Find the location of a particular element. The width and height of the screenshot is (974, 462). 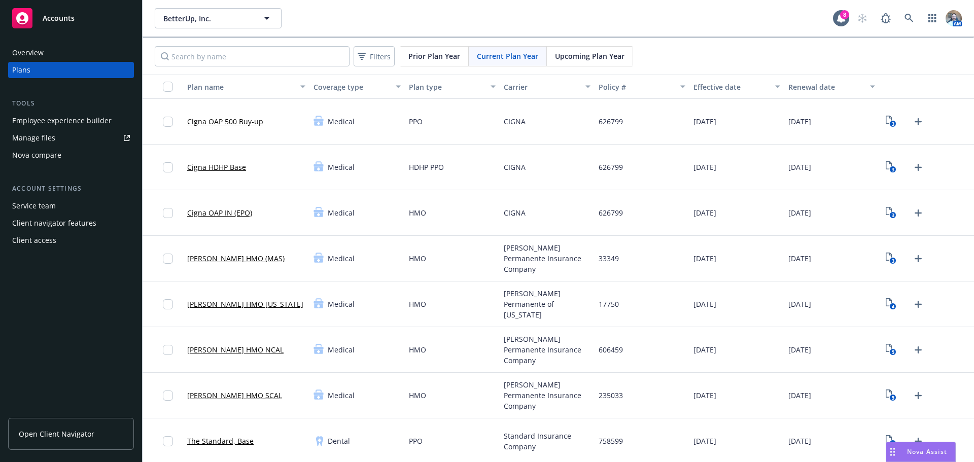

button: Effective date is located at coordinates (737, 87).